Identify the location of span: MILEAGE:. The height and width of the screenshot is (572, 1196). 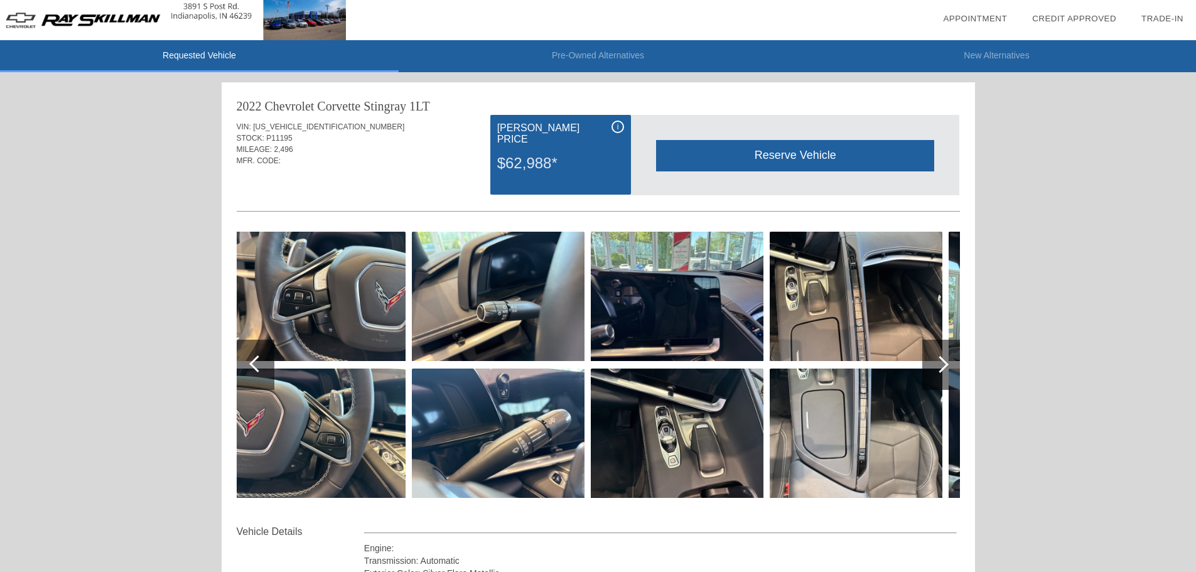
(254, 149).